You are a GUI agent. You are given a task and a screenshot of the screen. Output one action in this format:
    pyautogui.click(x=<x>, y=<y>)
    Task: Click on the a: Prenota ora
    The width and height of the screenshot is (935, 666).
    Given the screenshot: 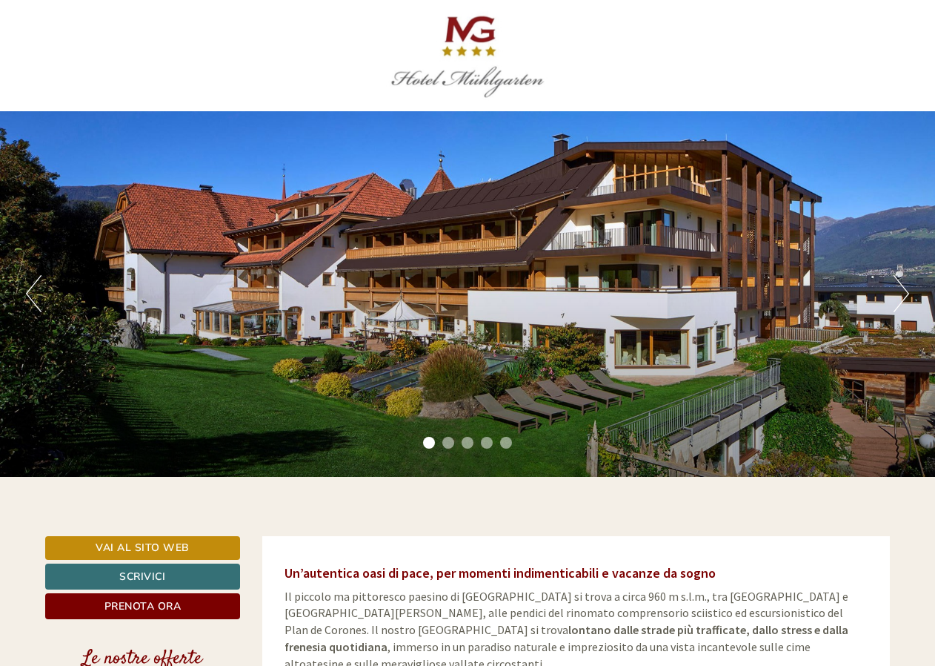 What is the action you would take?
    pyautogui.click(x=142, y=606)
    